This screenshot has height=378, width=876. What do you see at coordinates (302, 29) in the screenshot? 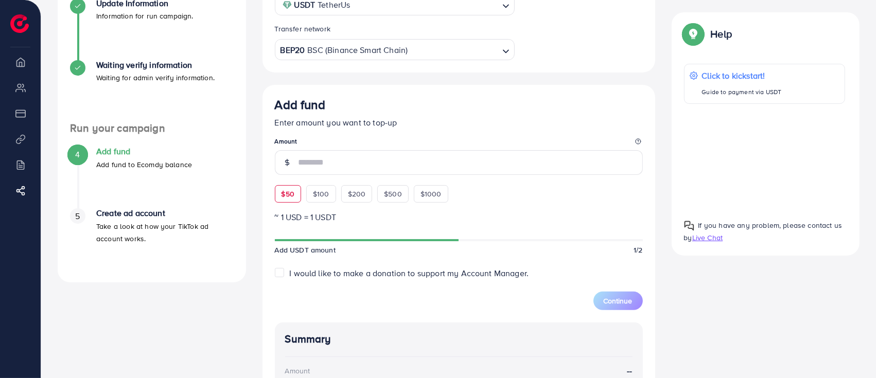
I see `label: Transfer network` at bounding box center [302, 29].